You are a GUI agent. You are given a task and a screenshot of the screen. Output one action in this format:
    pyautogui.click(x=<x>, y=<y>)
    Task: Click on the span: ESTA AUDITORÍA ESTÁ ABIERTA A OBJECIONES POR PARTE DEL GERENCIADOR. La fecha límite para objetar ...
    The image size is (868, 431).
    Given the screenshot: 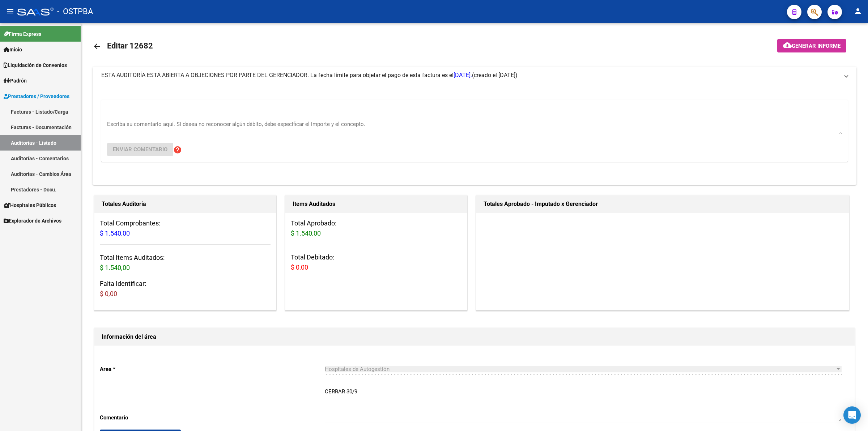 What is the action you would take?
    pyautogui.click(x=286, y=75)
    